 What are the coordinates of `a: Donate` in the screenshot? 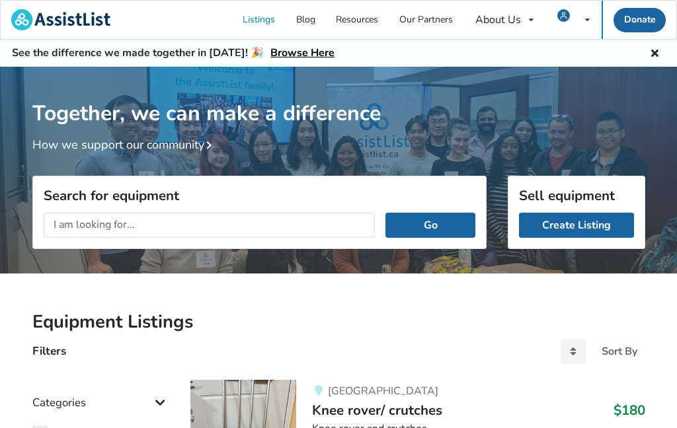 It's located at (640, 20).